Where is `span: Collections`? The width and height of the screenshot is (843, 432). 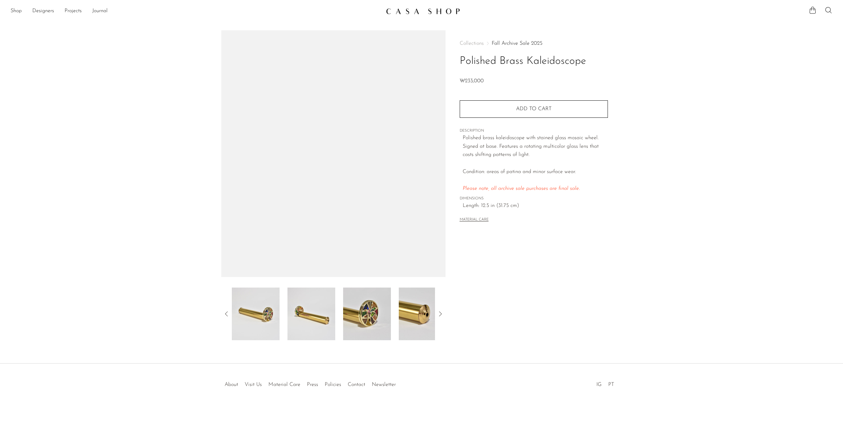 span: Collections is located at coordinates (472, 43).